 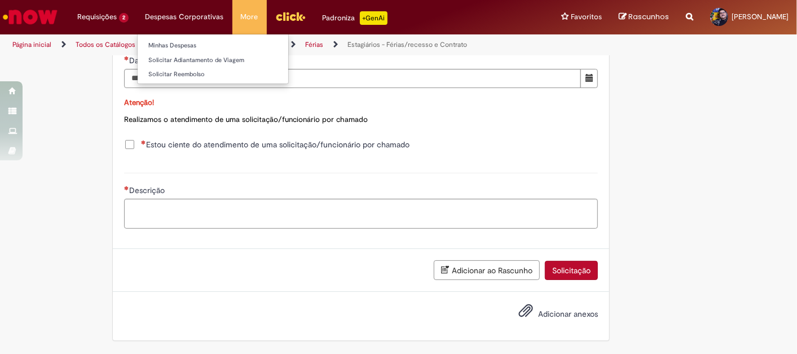 I want to click on span: Despesas Corporativas, so click(x=184, y=17).